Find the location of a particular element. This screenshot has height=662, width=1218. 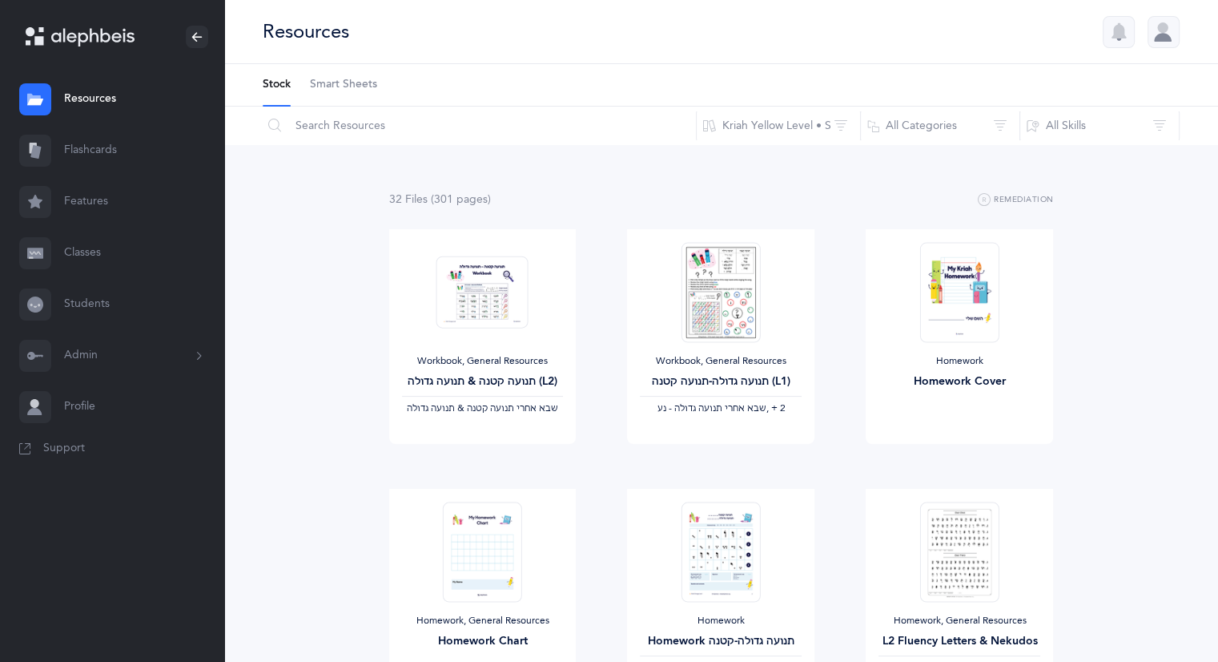

span: ‫שבא אחרי תנועה קטנה & תנועה גדולה‬ is located at coordinates (482, 408).